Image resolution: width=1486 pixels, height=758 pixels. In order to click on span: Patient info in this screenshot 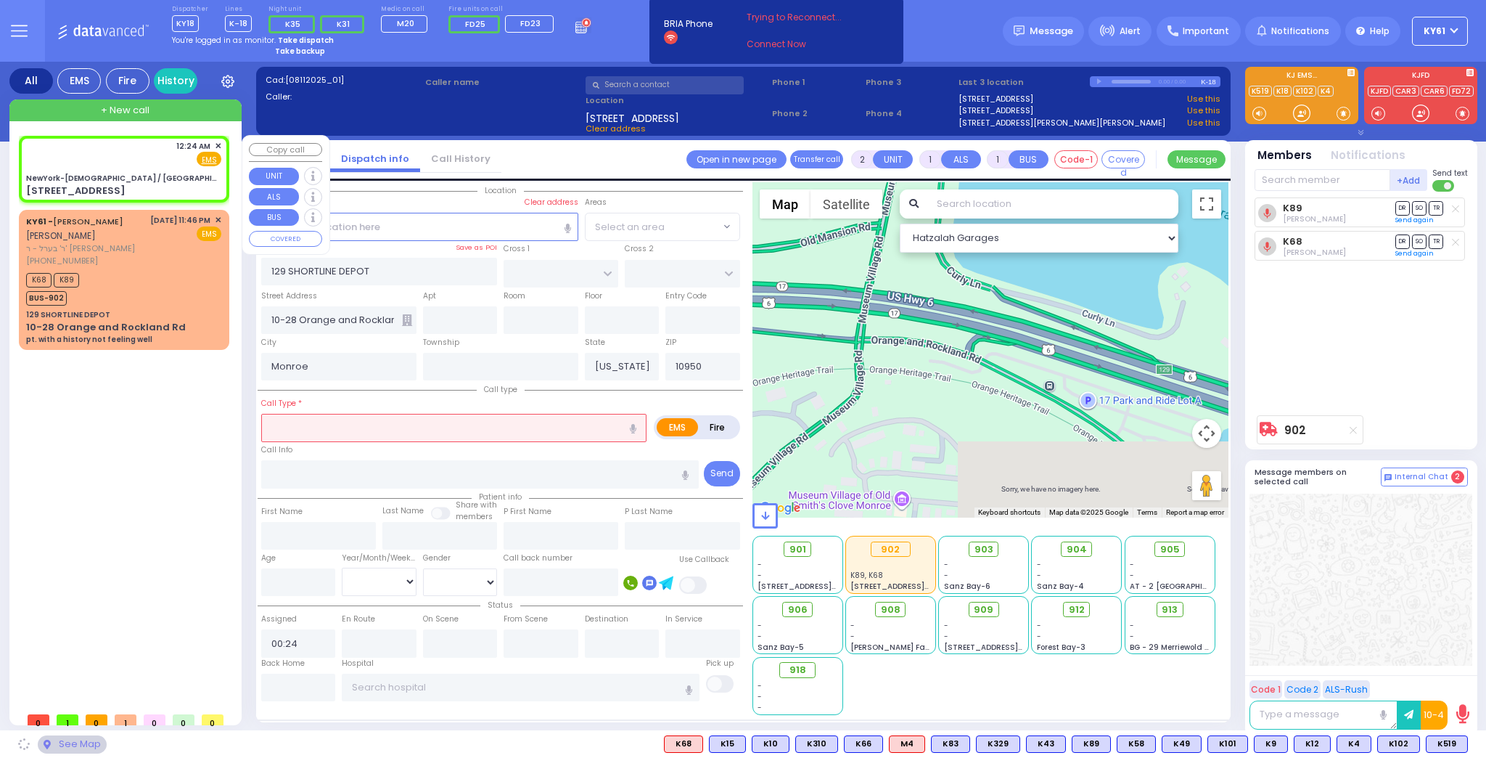, I will do `click(500, 496)`.